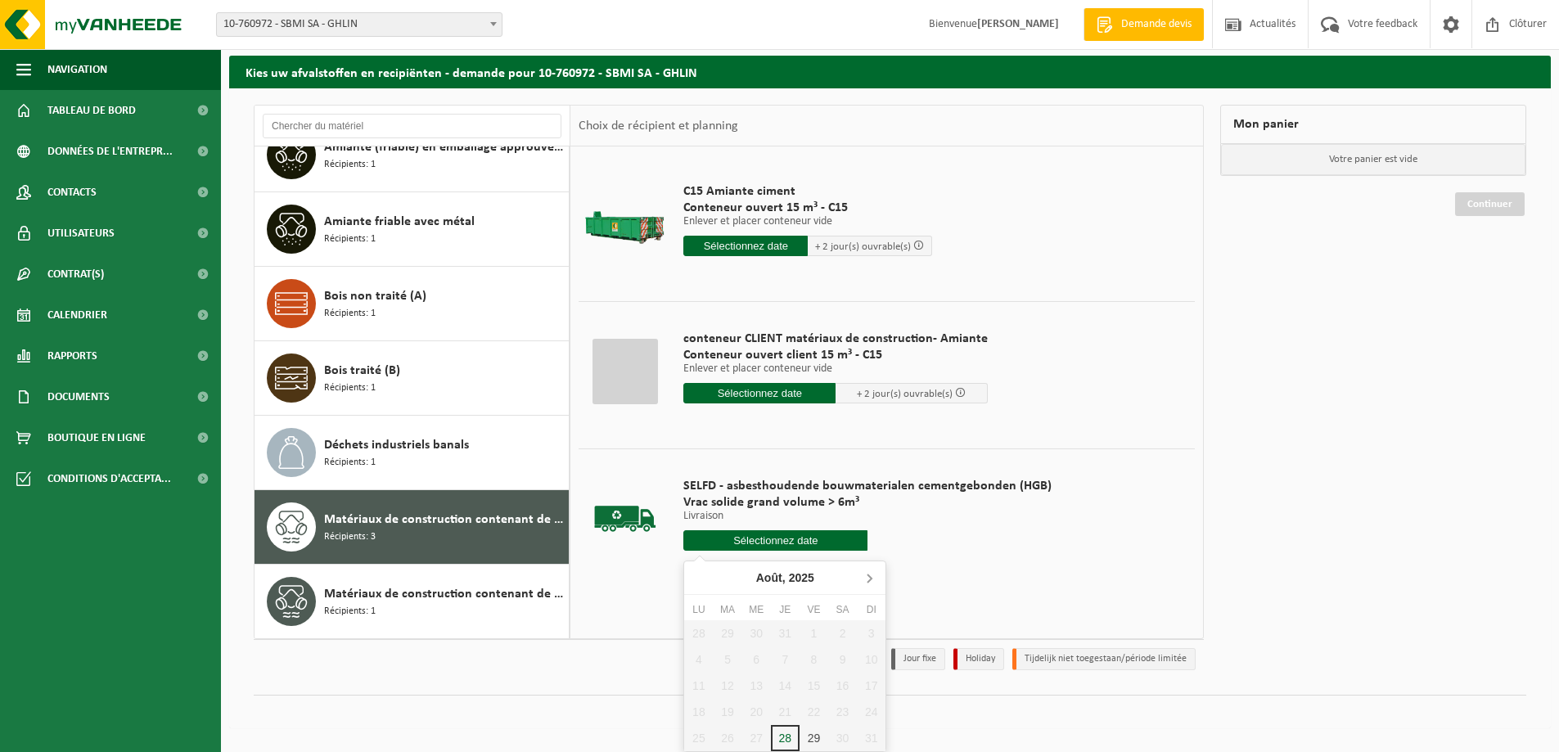 The width and height of the screenshot is (1559, 752). What do you see at coordinates (412, 378) in the screenshot?
I see `button: Bois traité (B) Récipients: 1` at bounding box center [412, 378].